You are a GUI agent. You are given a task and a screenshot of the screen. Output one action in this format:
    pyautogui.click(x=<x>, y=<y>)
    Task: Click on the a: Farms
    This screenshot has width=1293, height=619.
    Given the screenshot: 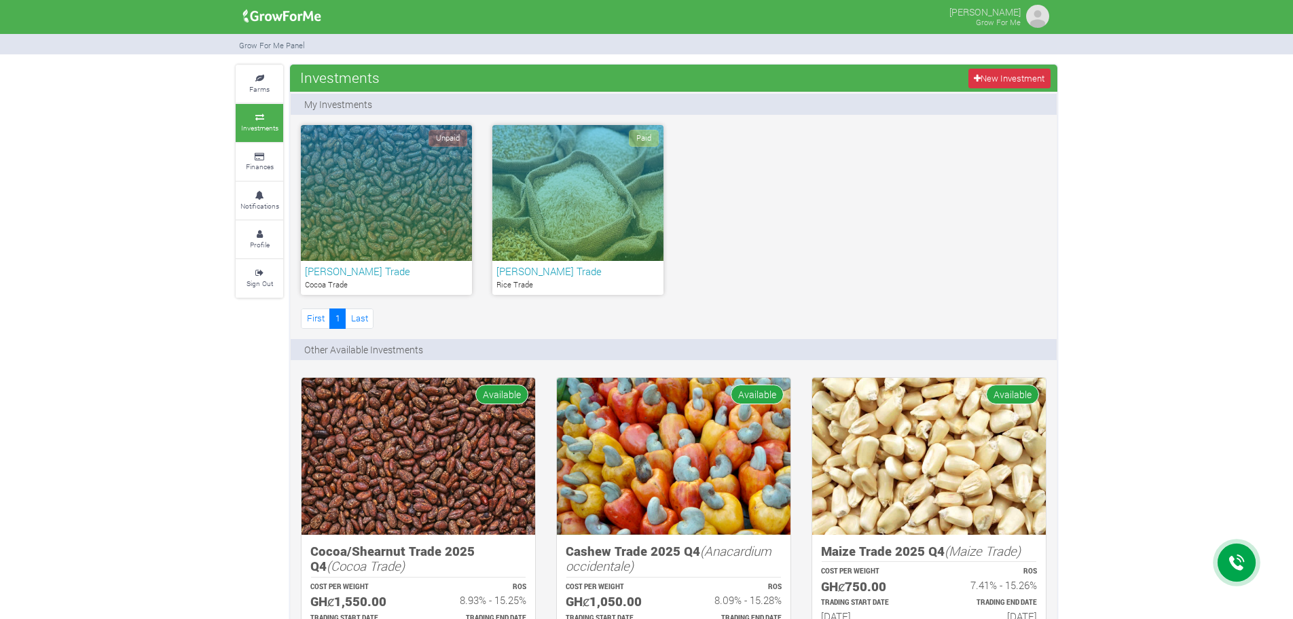 What is the action you would take?
    pyautogui.click(x=259, y=84)
    